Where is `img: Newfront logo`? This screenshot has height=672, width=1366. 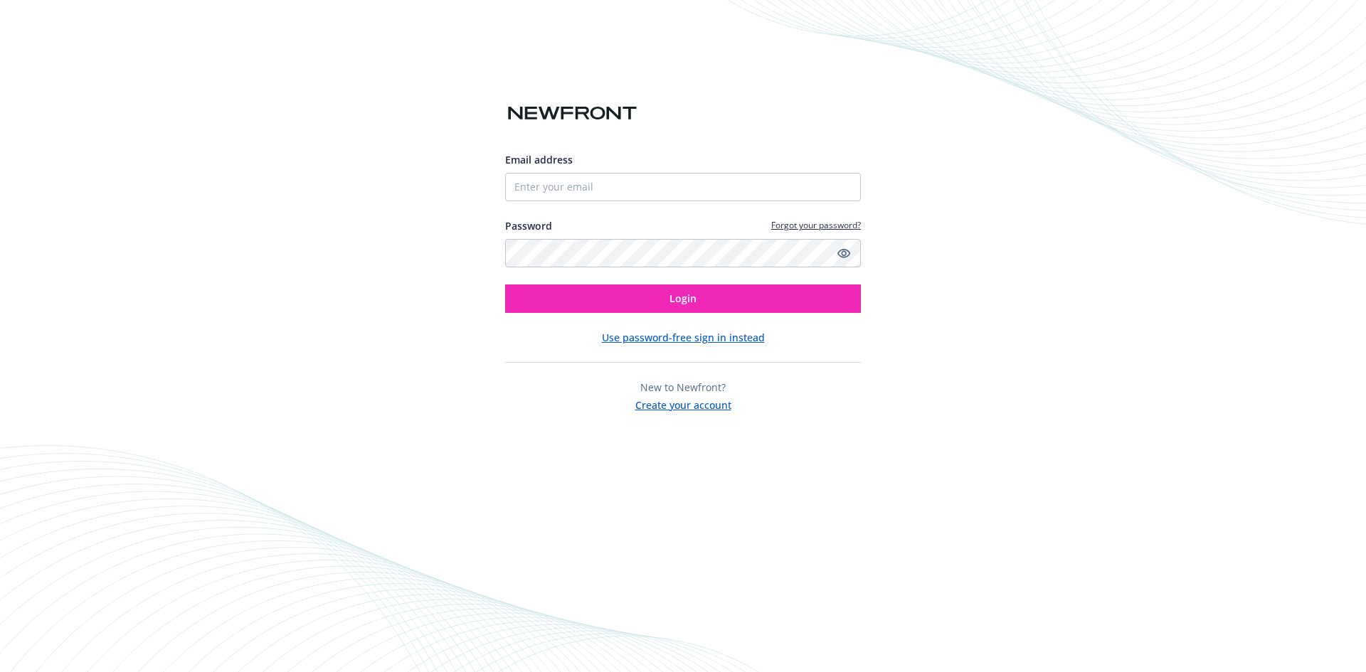 img: Newfront logo is located at coordinates (572, 113).